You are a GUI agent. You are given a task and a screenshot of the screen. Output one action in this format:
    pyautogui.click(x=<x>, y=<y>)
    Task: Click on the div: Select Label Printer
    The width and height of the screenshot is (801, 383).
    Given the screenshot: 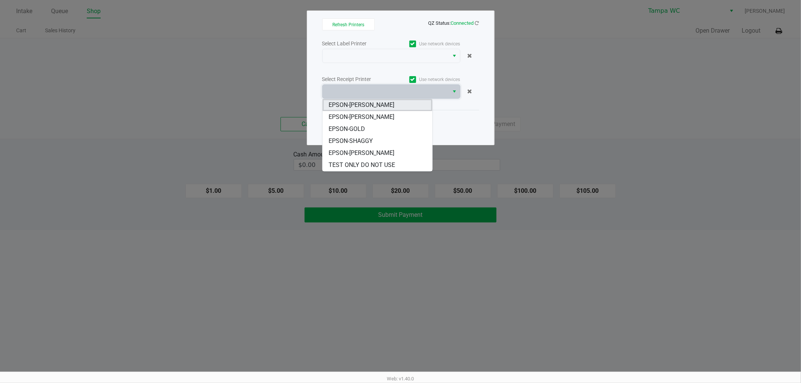 What is the action you would take?
    pyautogui.click(x=357, y=44)
    